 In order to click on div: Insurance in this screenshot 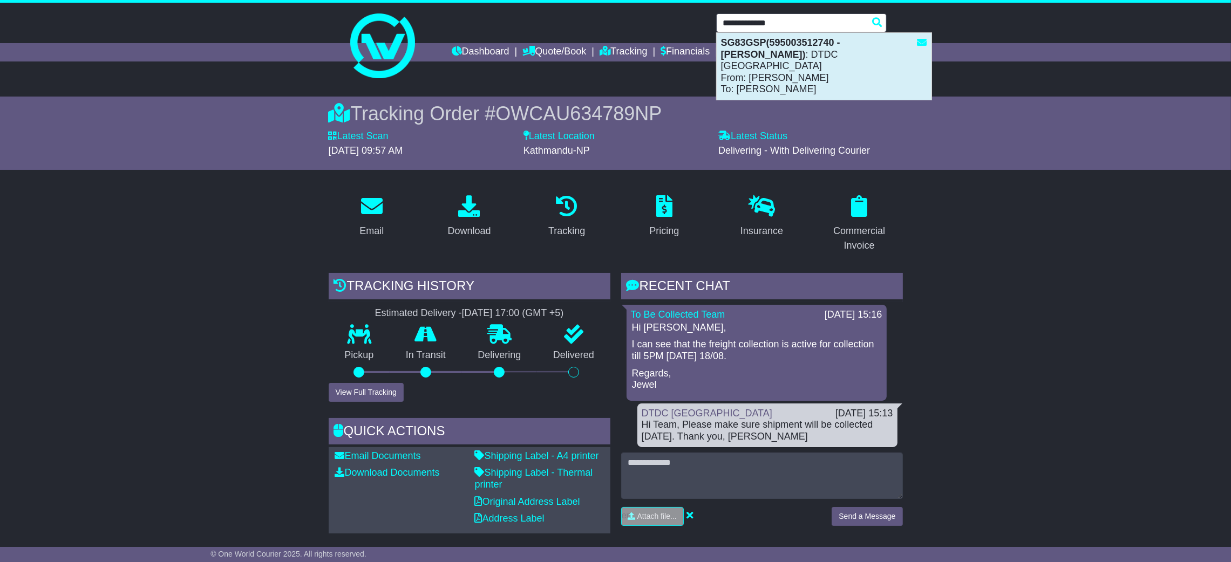, I will do `click(761, 231)`.